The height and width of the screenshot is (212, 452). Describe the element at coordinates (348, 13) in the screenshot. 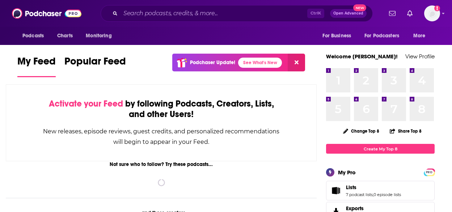

I see `span: Open Advanced` at that location.